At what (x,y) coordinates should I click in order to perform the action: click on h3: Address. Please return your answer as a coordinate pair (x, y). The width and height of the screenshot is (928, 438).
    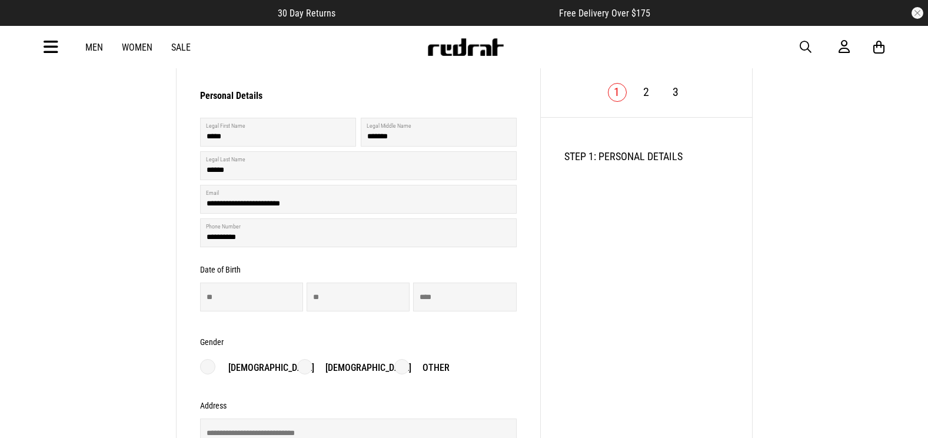
    Looking at the image, I should click on (213, 406).